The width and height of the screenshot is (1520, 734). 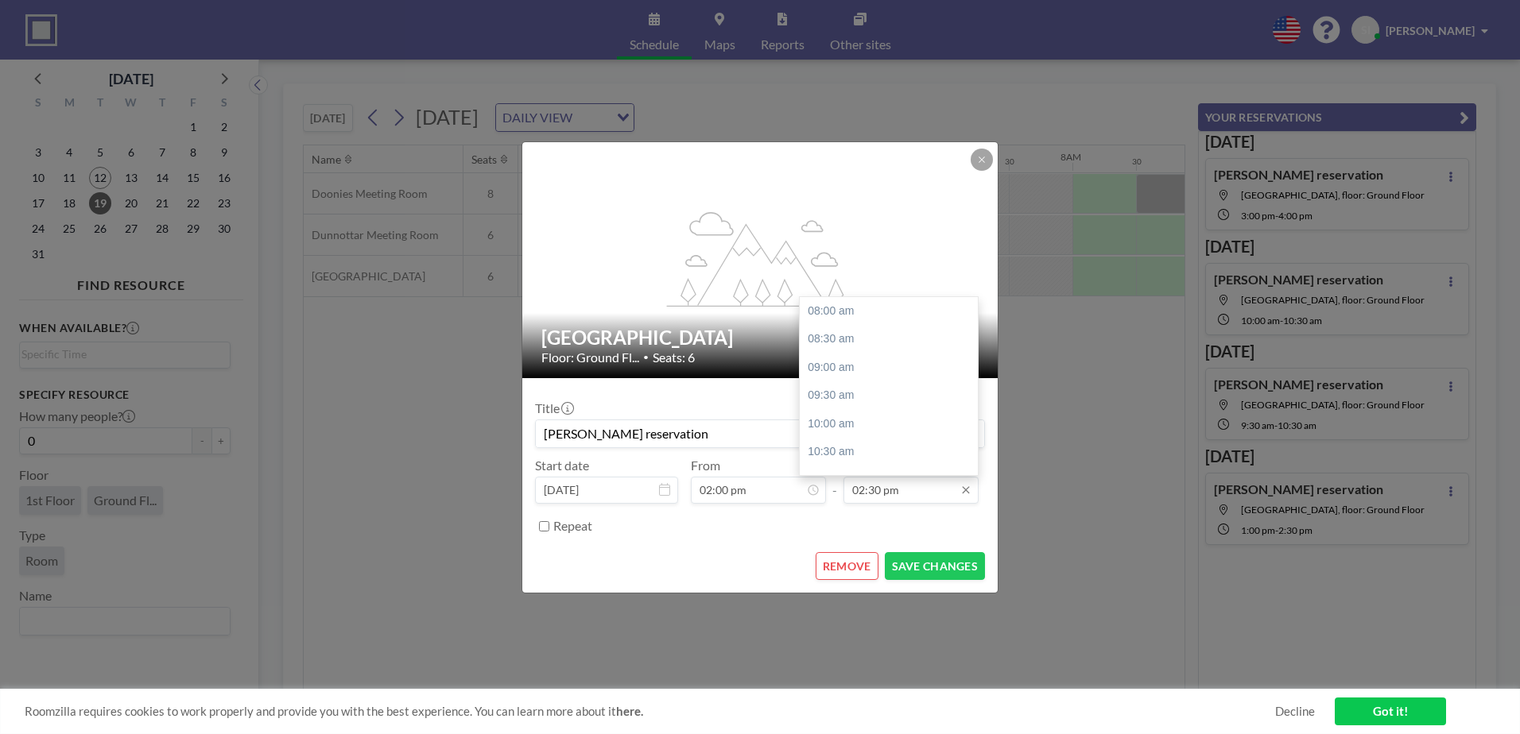 I want to click on label: From, so click(x=705, y=466).